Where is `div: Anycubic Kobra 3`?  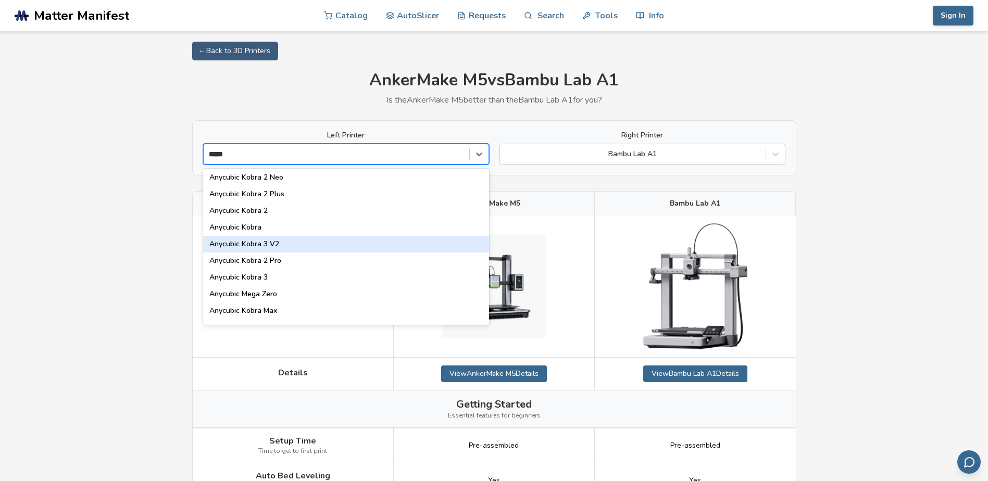 div: Anycubic Kobra 3 is located at coordinates (346, 278).